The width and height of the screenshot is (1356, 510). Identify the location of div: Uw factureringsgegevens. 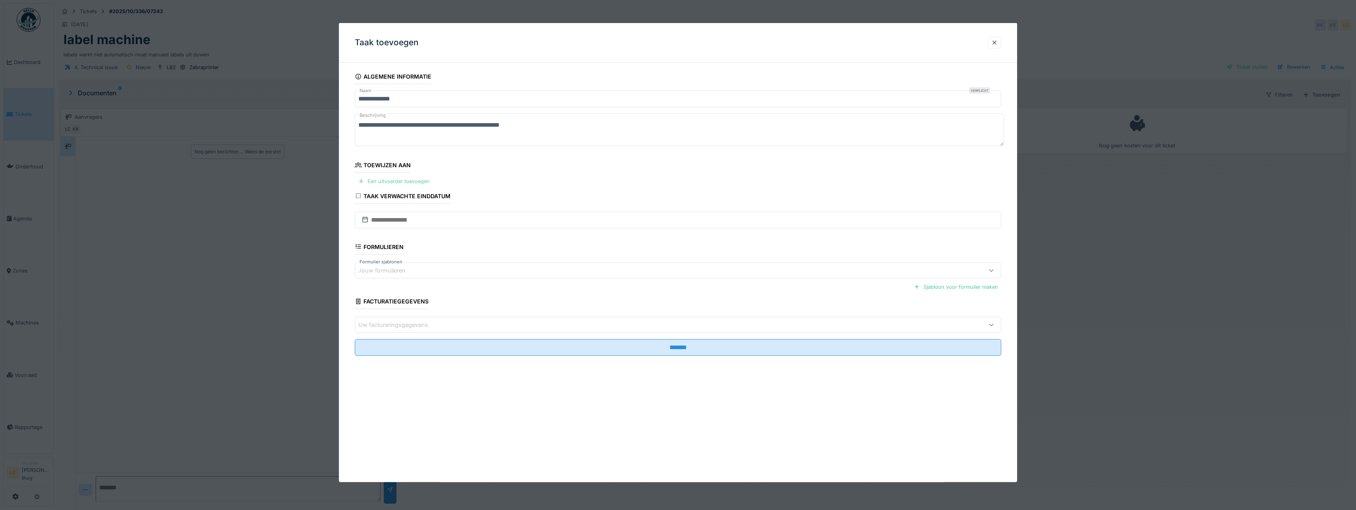
(399, 325).